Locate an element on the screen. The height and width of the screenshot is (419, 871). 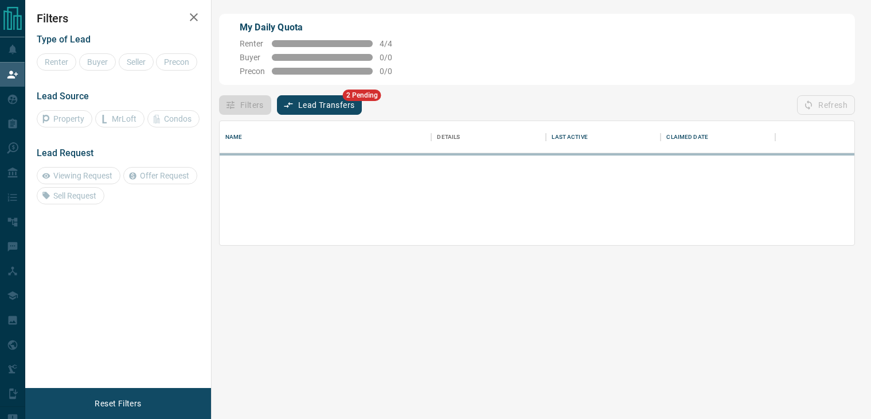
h2: Filters is located at coordinates (118, 18).